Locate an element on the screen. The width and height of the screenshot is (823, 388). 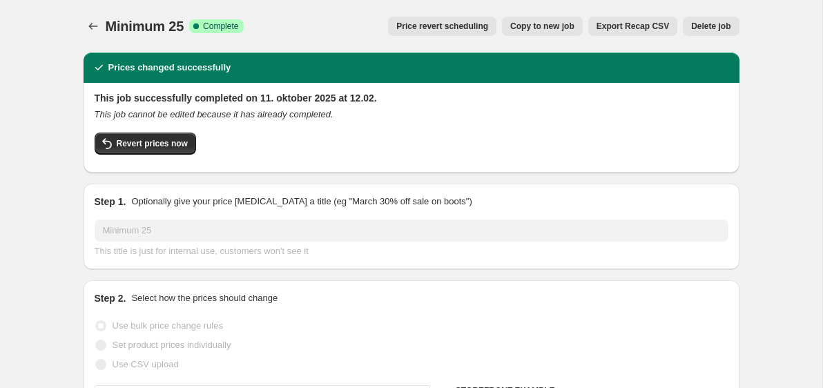
span: Minimum 25 is located at coordinates (145, 26).